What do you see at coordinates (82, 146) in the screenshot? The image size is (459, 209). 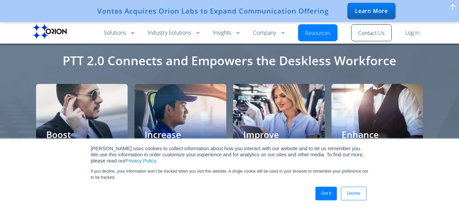 I see `h3: Boost Team Productivity` at bounding box center [82, 146].